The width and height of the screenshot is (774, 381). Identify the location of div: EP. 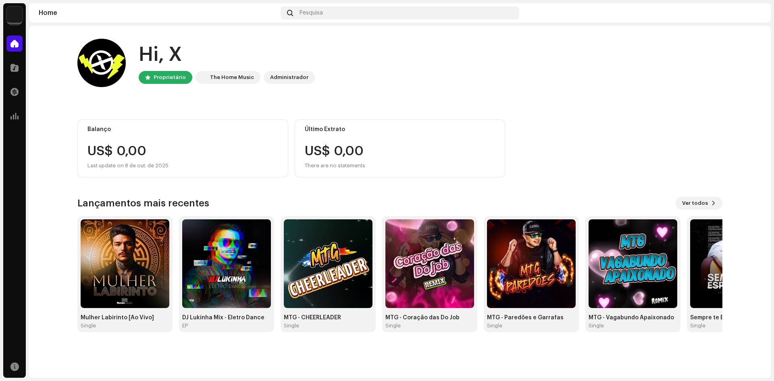
(185, 326).